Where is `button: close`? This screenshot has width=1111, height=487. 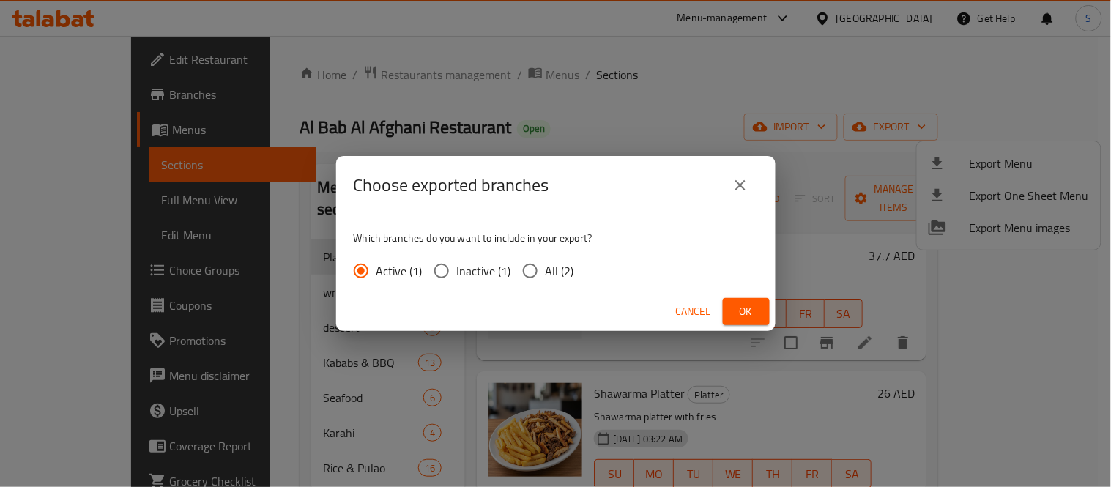
button: close is located at coordinates (740, 185).